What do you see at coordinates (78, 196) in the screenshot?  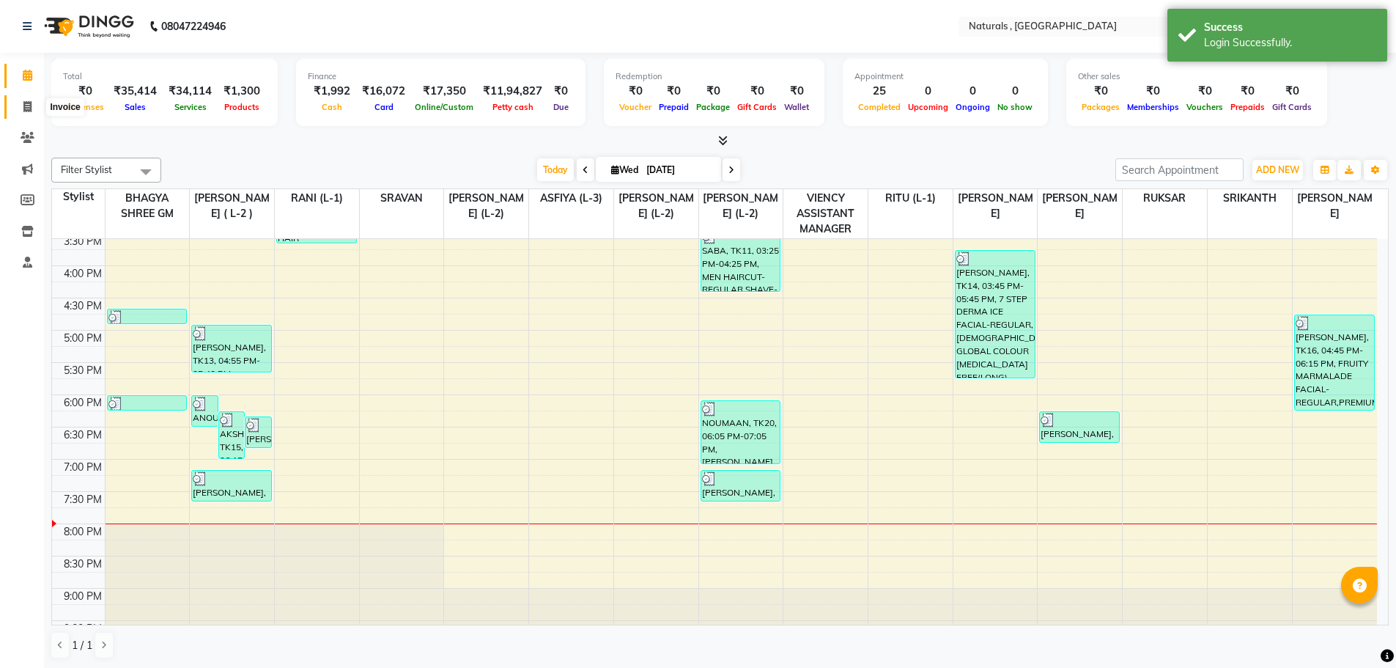 I see `div: Stylist` at bounding box center [78, 196].